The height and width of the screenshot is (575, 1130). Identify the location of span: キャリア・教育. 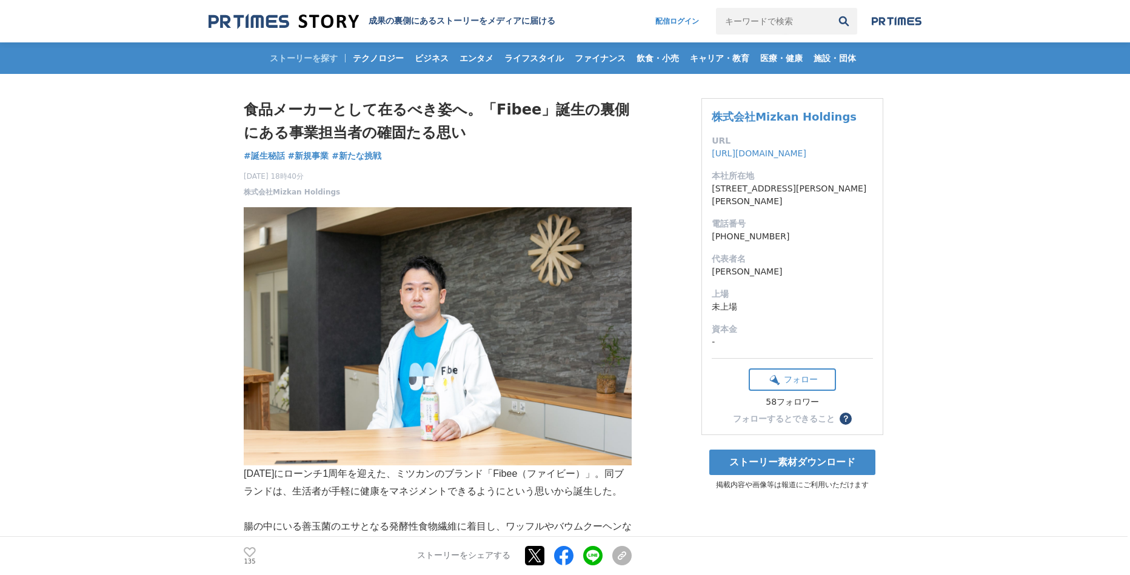
(719, 58).